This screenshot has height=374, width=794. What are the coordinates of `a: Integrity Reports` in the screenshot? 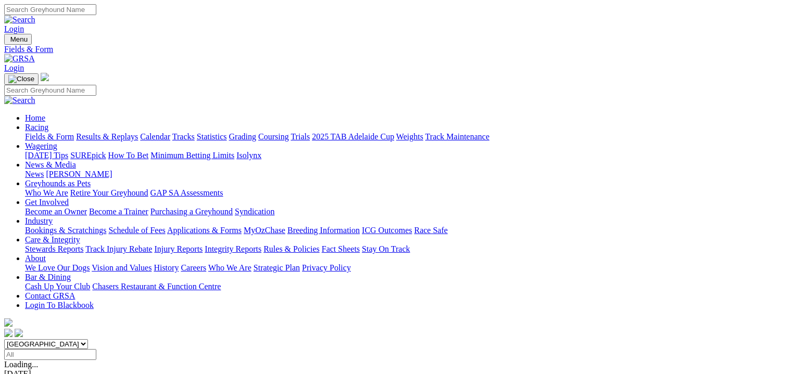 It's located at (233, 249).